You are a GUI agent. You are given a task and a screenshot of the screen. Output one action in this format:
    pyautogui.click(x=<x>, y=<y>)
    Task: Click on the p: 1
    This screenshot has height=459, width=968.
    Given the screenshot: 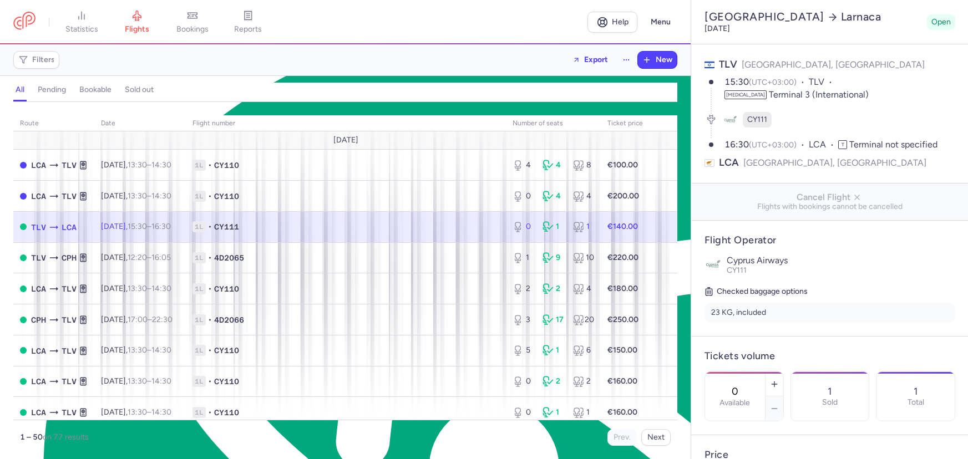 What is the action you would take?
    pyautogui.click(x=829, y=392)
    